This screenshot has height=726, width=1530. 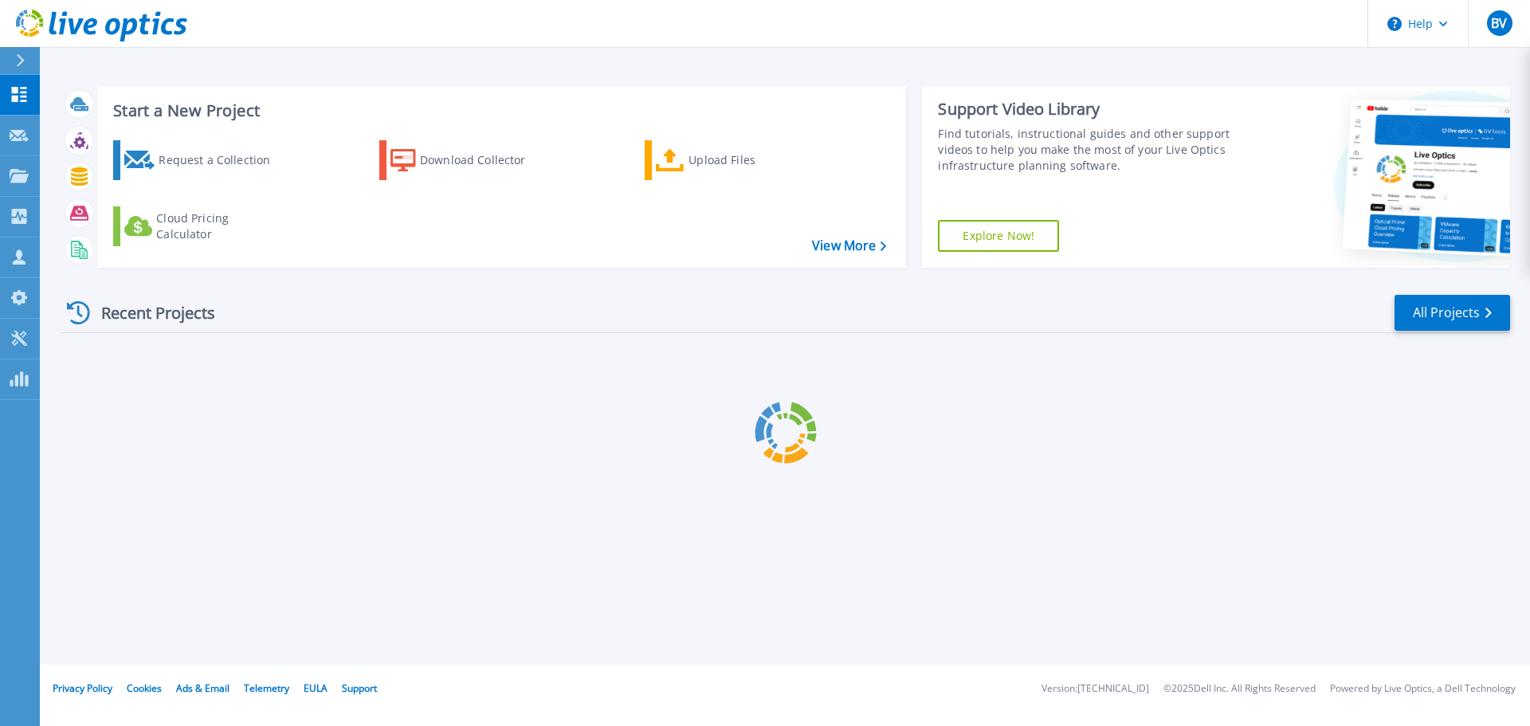 I want to click on span: BV, so click(x=1499, y=23).